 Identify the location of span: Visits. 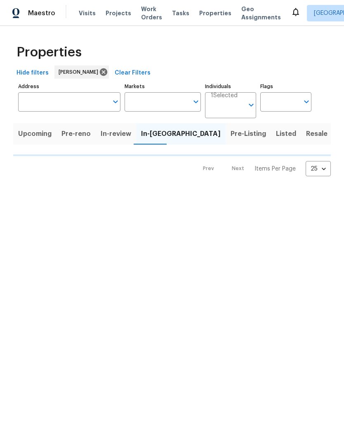
(87, 13).